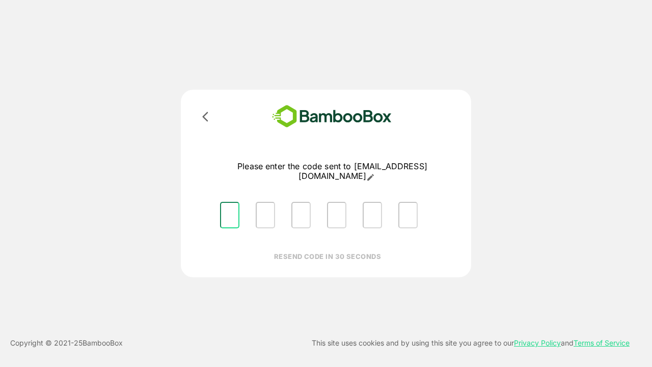 Image resolution: width=652 pixels, height=367 pixels. What do you see at coordinates (332, 116) in the screenshot?
I see `img: bamboobox` at bounding box center [332, 116].